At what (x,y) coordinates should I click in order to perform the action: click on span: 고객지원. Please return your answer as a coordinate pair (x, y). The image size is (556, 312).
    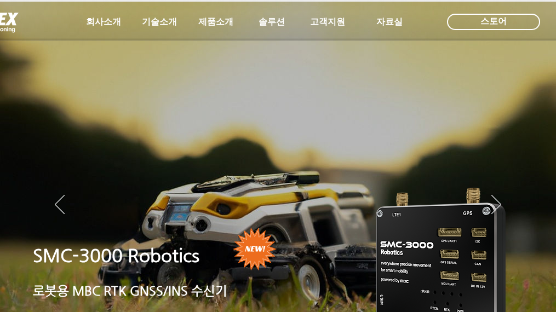
    Looking at the image, I should click on (328, 22).